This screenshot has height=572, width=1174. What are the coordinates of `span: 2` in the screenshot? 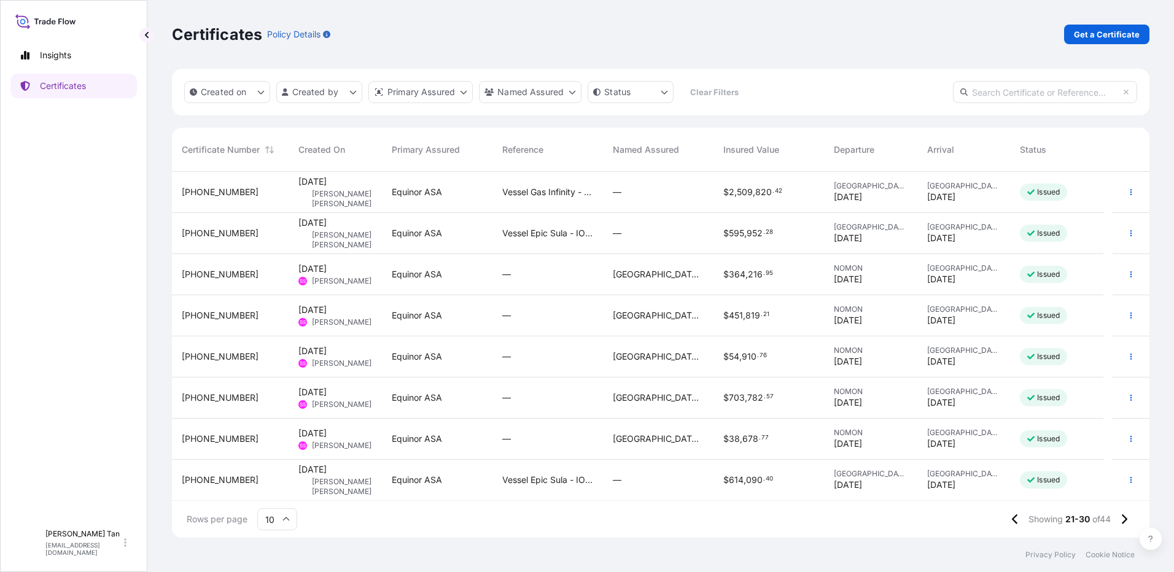 It's located at (732, 192).